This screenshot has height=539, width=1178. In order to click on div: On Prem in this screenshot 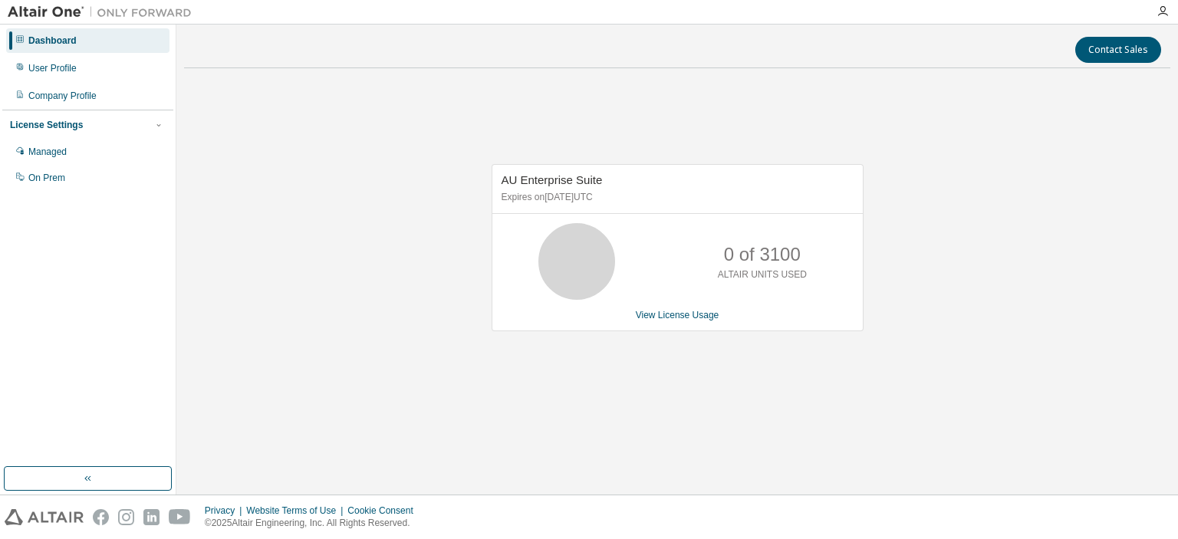, I will do `click(47, 178)`.